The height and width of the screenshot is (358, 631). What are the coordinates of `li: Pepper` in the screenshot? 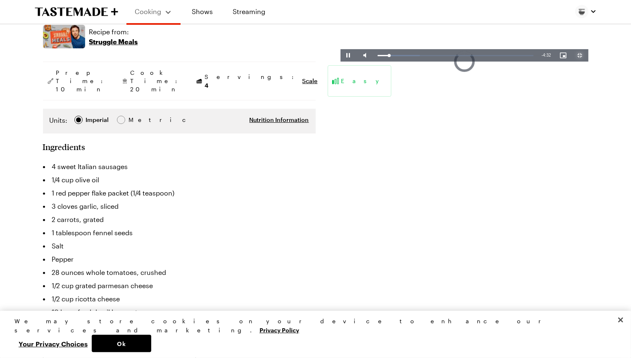 It's located at (179, 259).